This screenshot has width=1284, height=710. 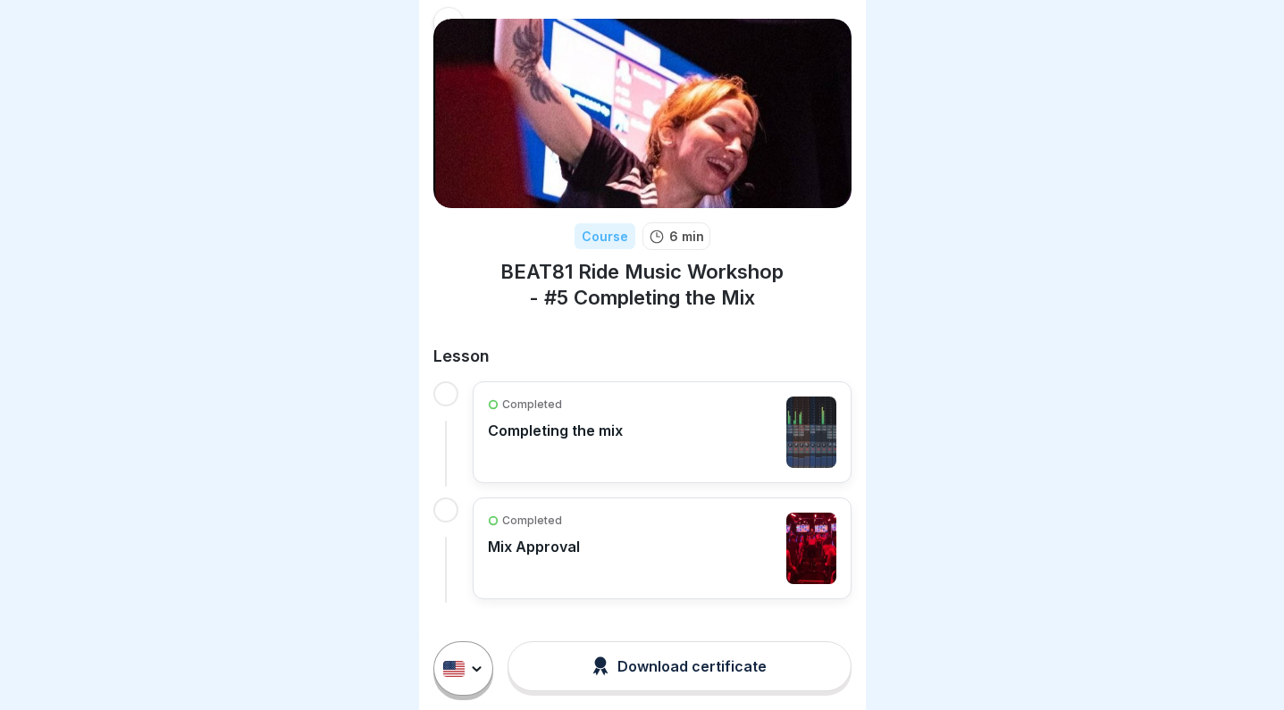 I want to click on p: 6 min, so click(x=686, y=236).